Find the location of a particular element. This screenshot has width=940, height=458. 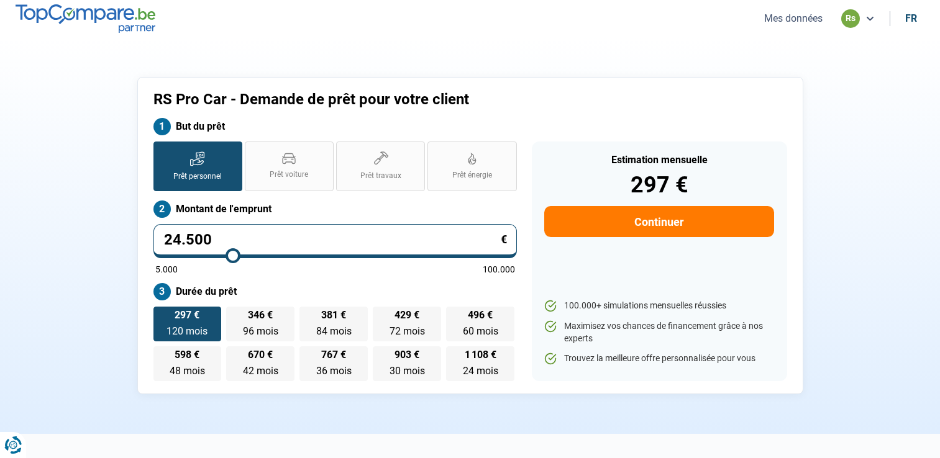

span: 670 € is located at coordinates (260, 355).